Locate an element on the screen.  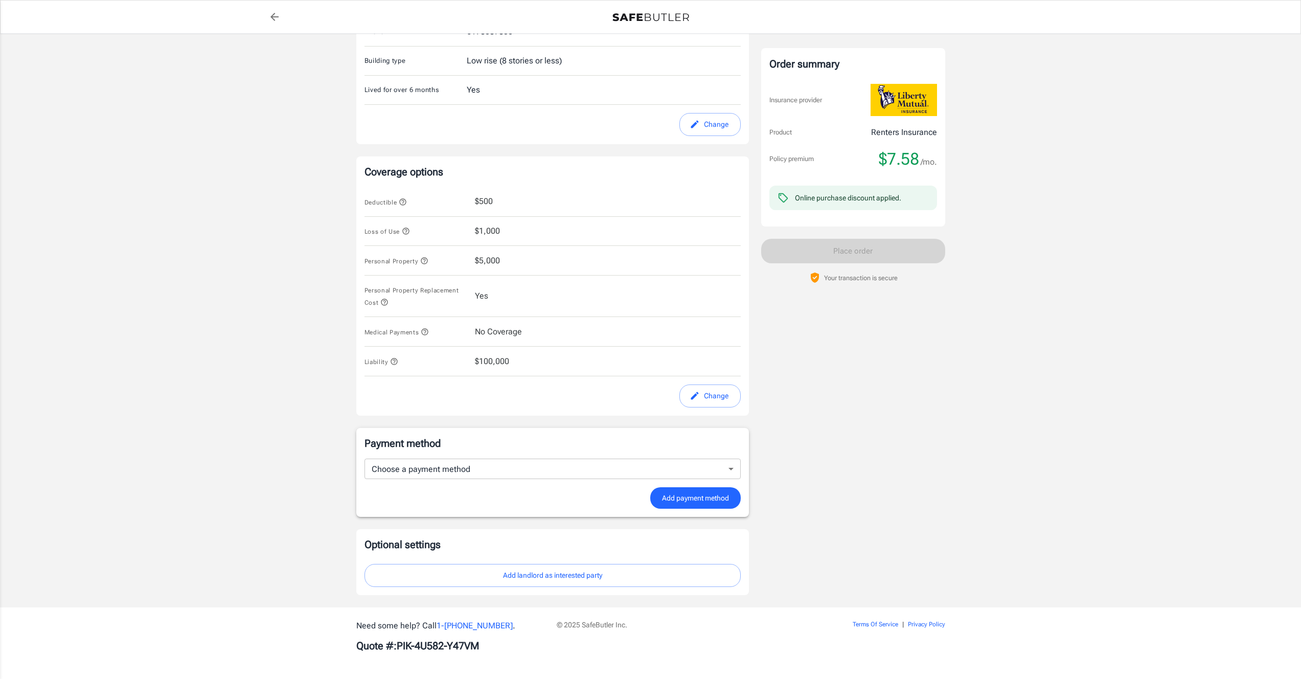
span: $7.58 is located at coordinates (899, 159).